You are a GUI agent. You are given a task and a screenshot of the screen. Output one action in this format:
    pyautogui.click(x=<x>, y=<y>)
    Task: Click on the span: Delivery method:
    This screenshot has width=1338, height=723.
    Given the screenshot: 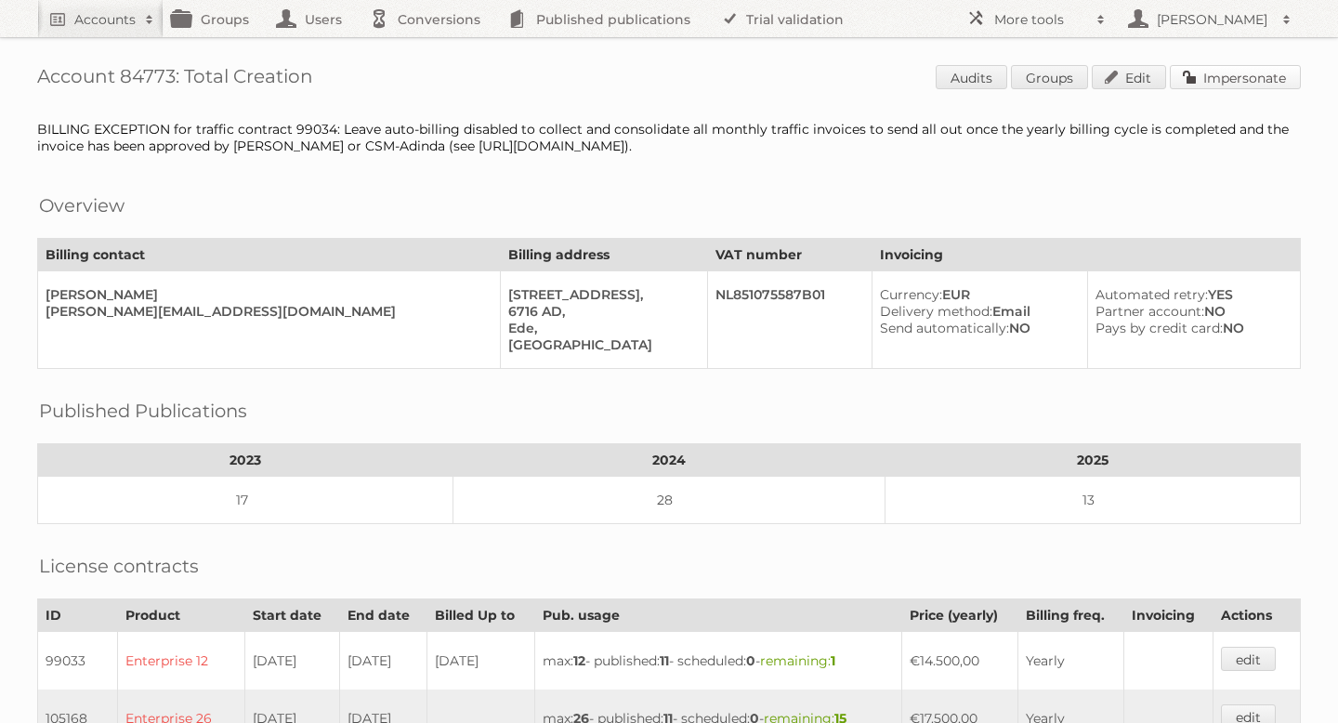 What is the action you would take?
    pyautogui.click(x=935, y=311)
    